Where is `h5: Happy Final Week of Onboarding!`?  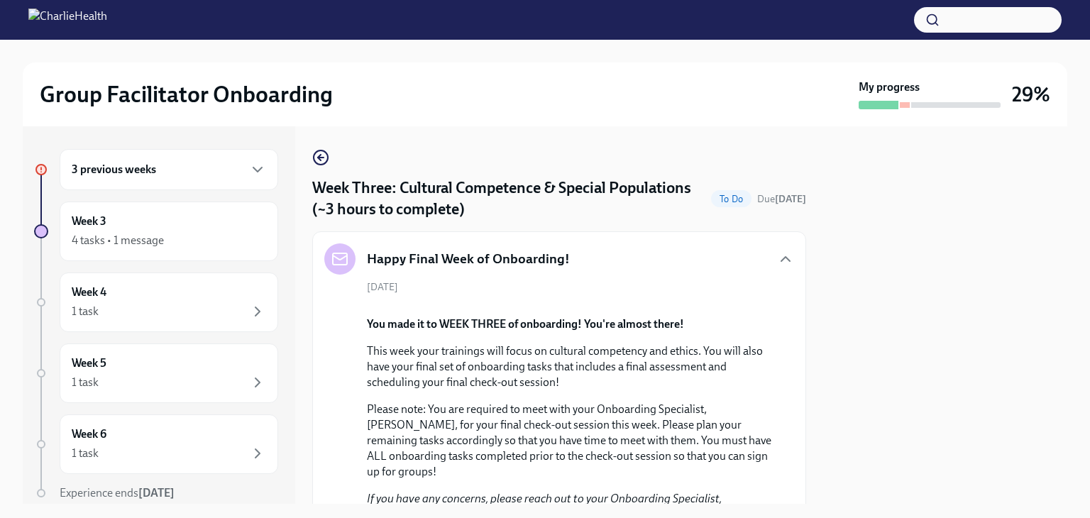
h5: Happy Final Week of Onboarding! is located at coordinates (468, 259).